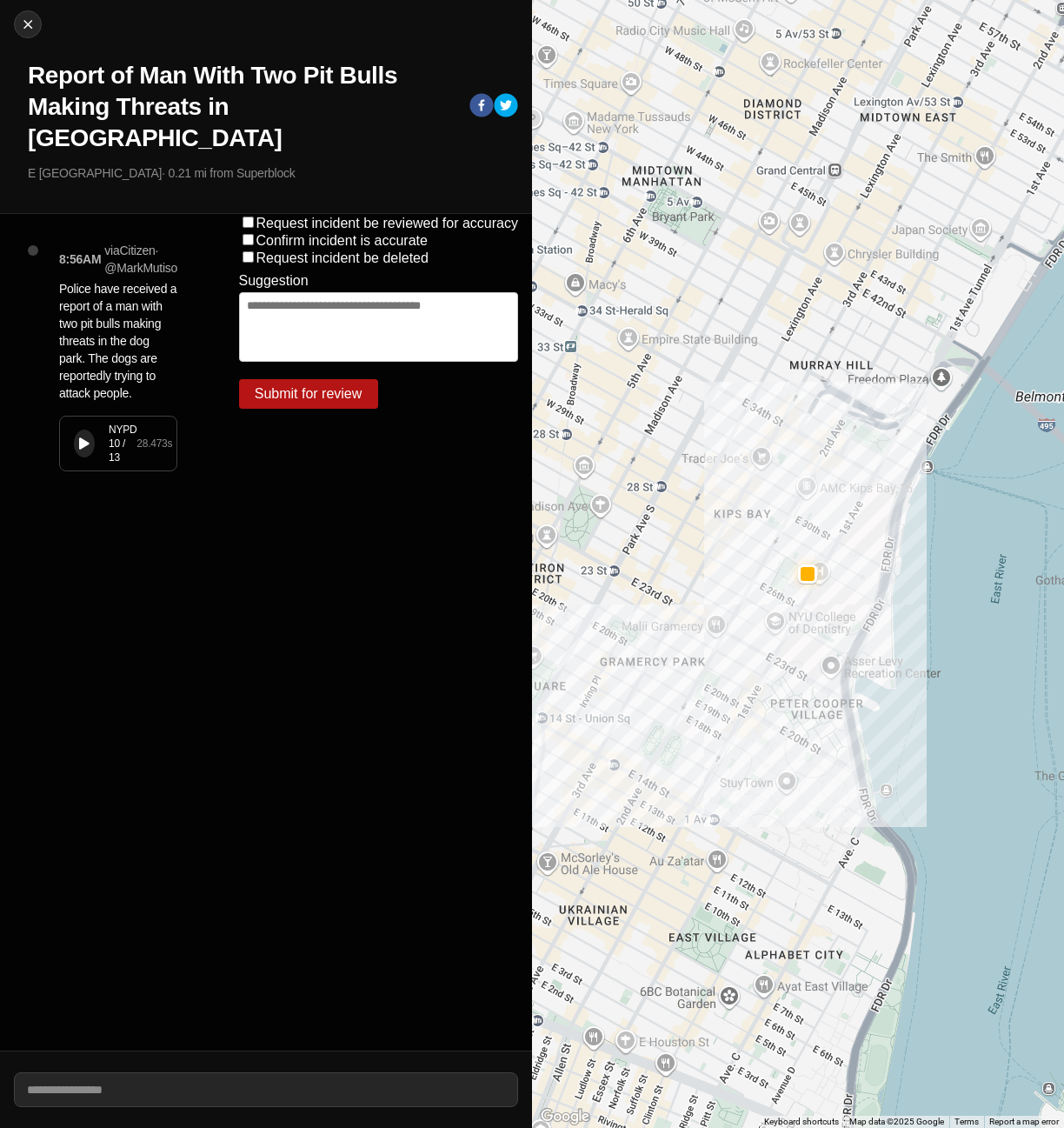  Describe the element at coordinates (141, 259) in the screenshot. I see `p: via Citizen · @ MarkMutiso` at that location.